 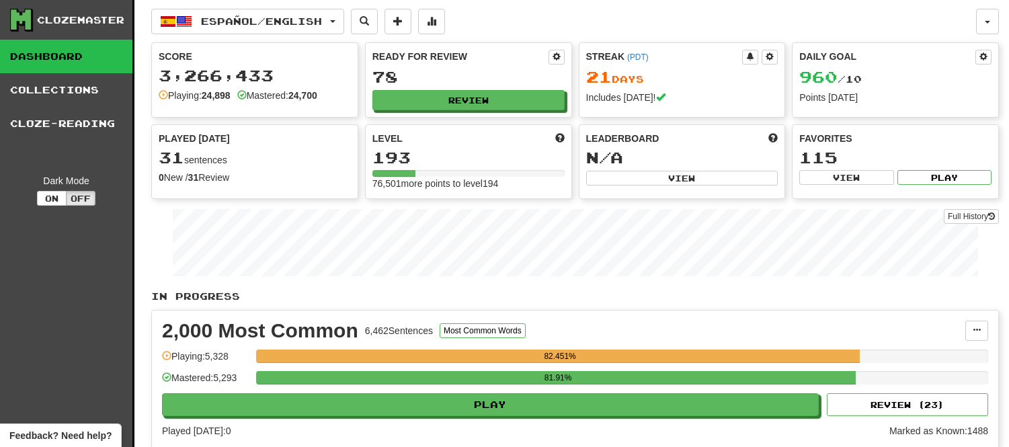 What do you see at coordinates (638, 57) in the screenshot?
I see `a: (PDT)` at bounding box center [638, 57].